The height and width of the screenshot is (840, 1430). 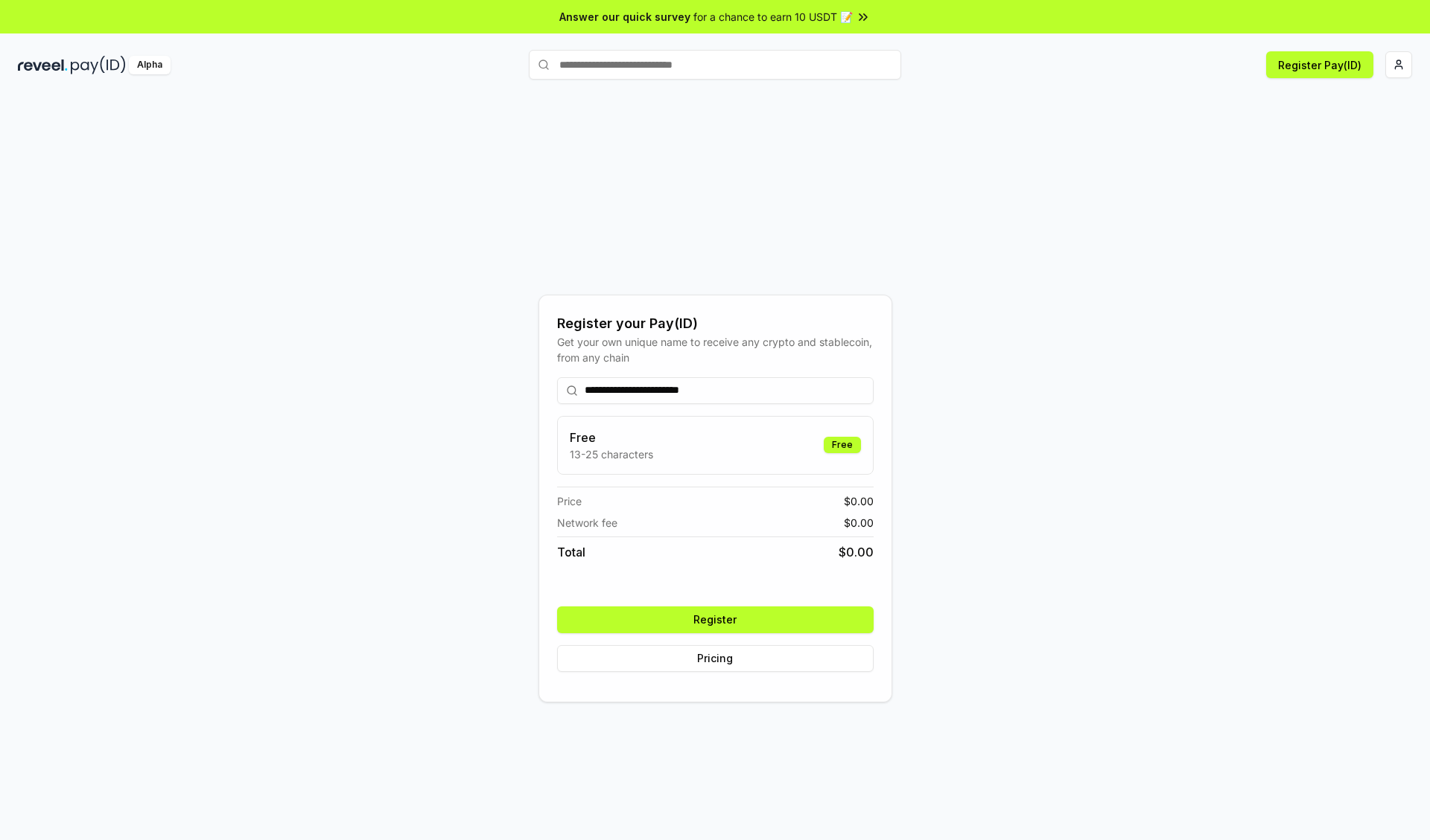 I want to click on span: Price, so click(x=569, y=500).